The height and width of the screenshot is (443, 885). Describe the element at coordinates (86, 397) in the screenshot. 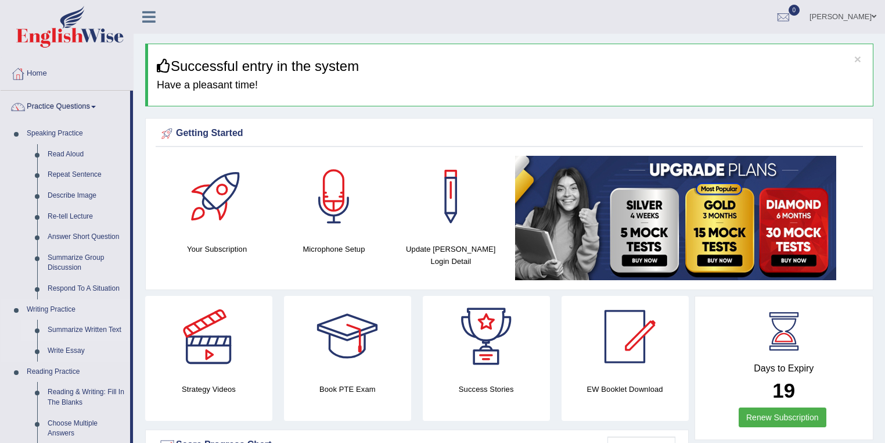

I see `a: Reading & Writing: Fill In The Blanks` at that location.